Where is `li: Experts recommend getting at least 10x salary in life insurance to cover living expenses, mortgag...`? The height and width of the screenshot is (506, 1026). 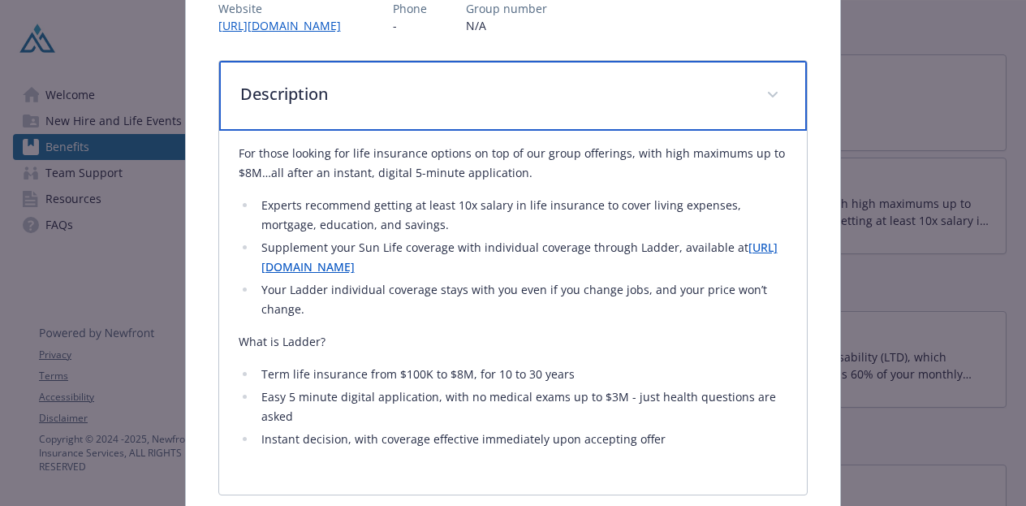 li: Experts recommend getting at least 10x salary in life insurance to cover living expenses, mortgag... is located at coordinates (522, 215).